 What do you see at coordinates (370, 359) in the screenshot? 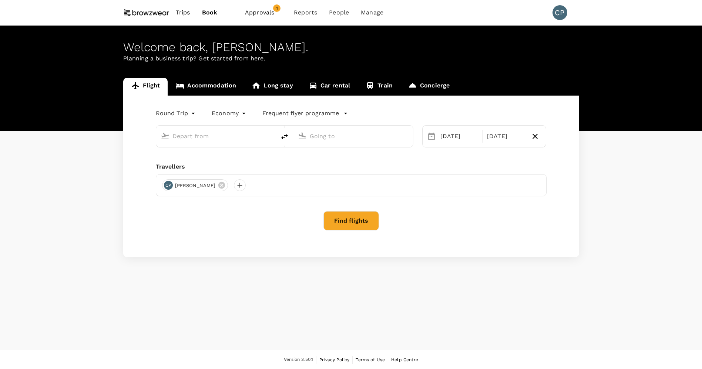
I see `a: Terms of Use` at bounding box center [370, 359].